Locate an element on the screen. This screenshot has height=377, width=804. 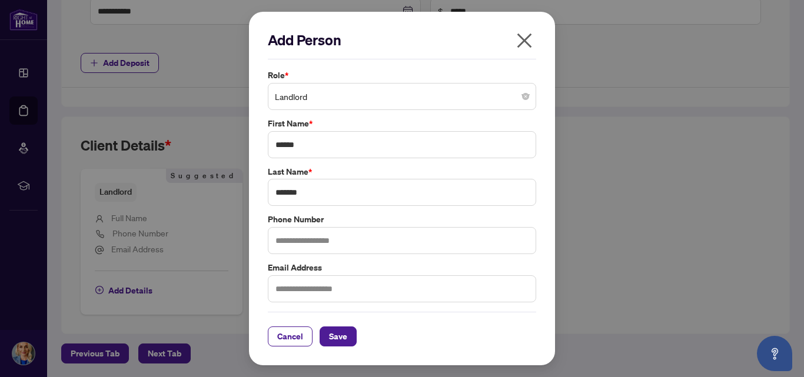
span: Save is located at coordinates (338, 337).